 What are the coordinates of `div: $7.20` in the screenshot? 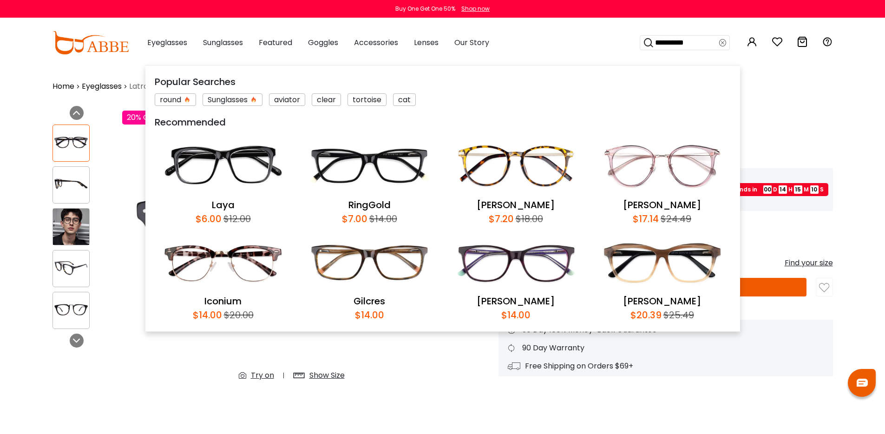 It's located at (501, 219).